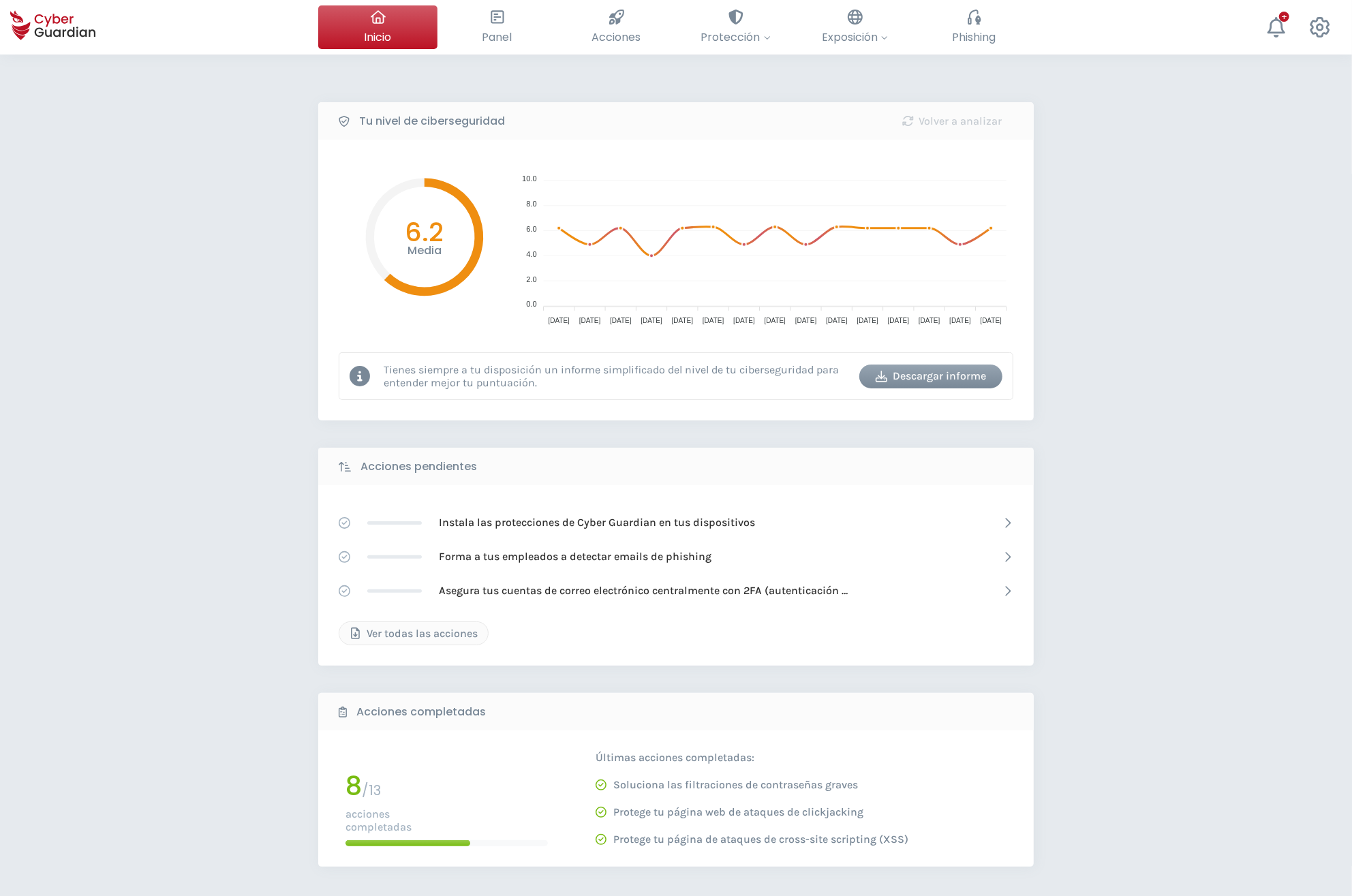 Image resolution: width=1352 pixels, height=896 pixels. Describe the element at coordinates (597, 522) in the screenshot. I see `p: Instala las protecciones de Cyber Guardian en tus dispositivos` at that location.